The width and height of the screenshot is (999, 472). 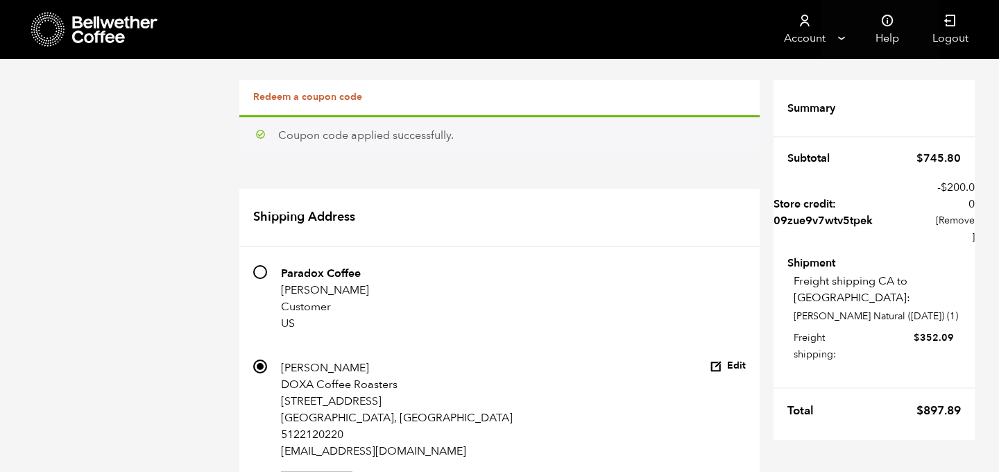 I want to click on p: US, so click(x=325, y=323).